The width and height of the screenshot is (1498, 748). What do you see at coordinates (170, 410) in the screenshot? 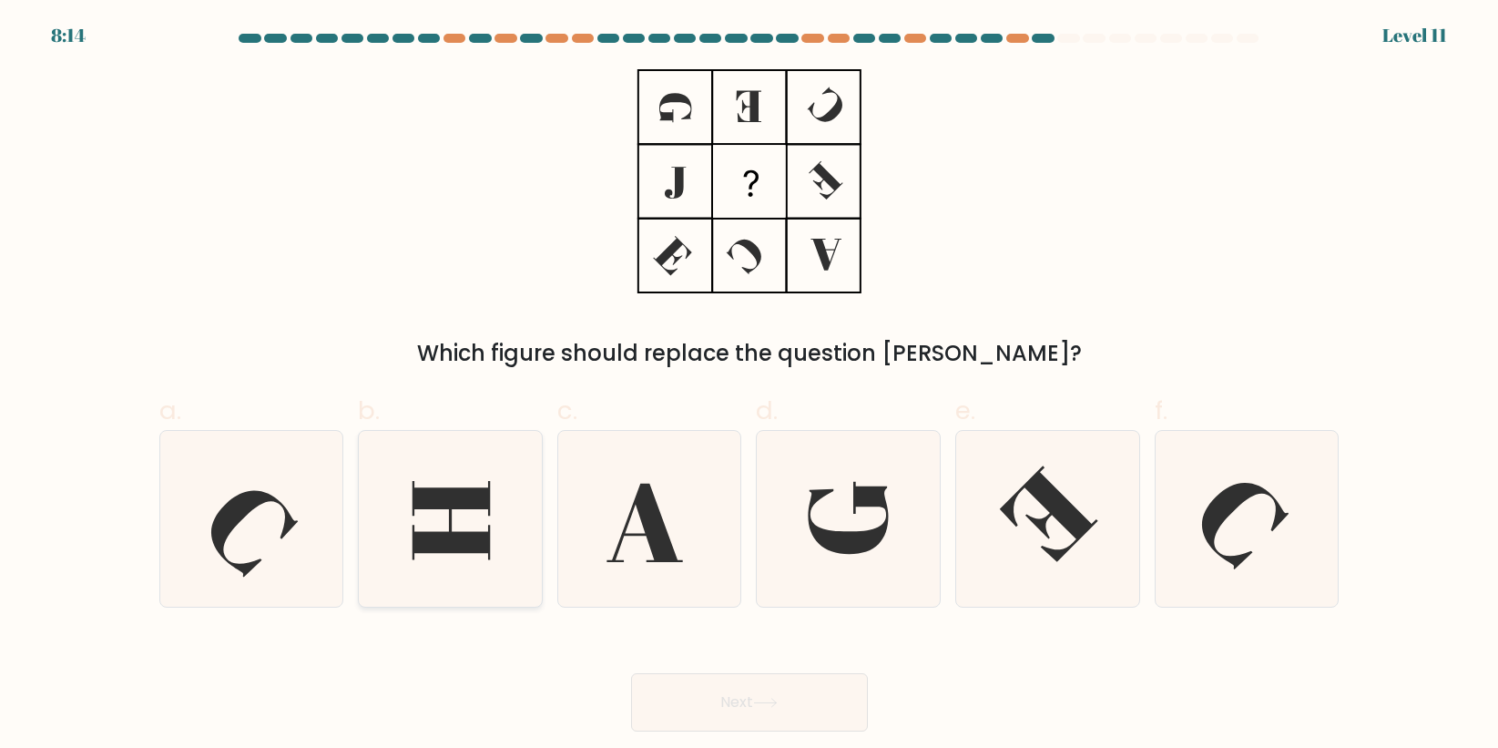
I see `span: a.` at bounding box center [170, 410].